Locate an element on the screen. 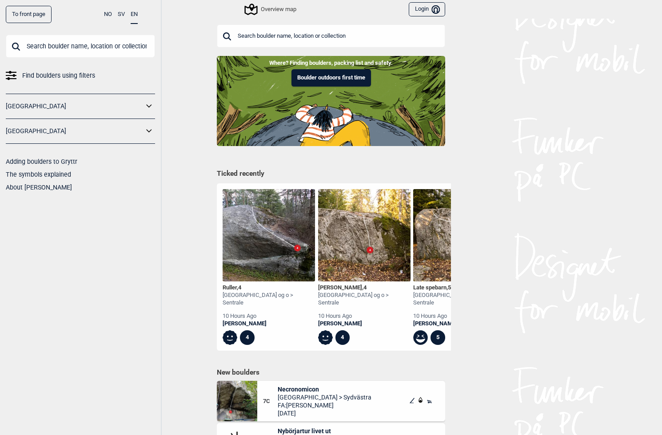 Image resolution: width=662 pixels, height=435 pixels. button: Login is located at coordinates (427, 9).